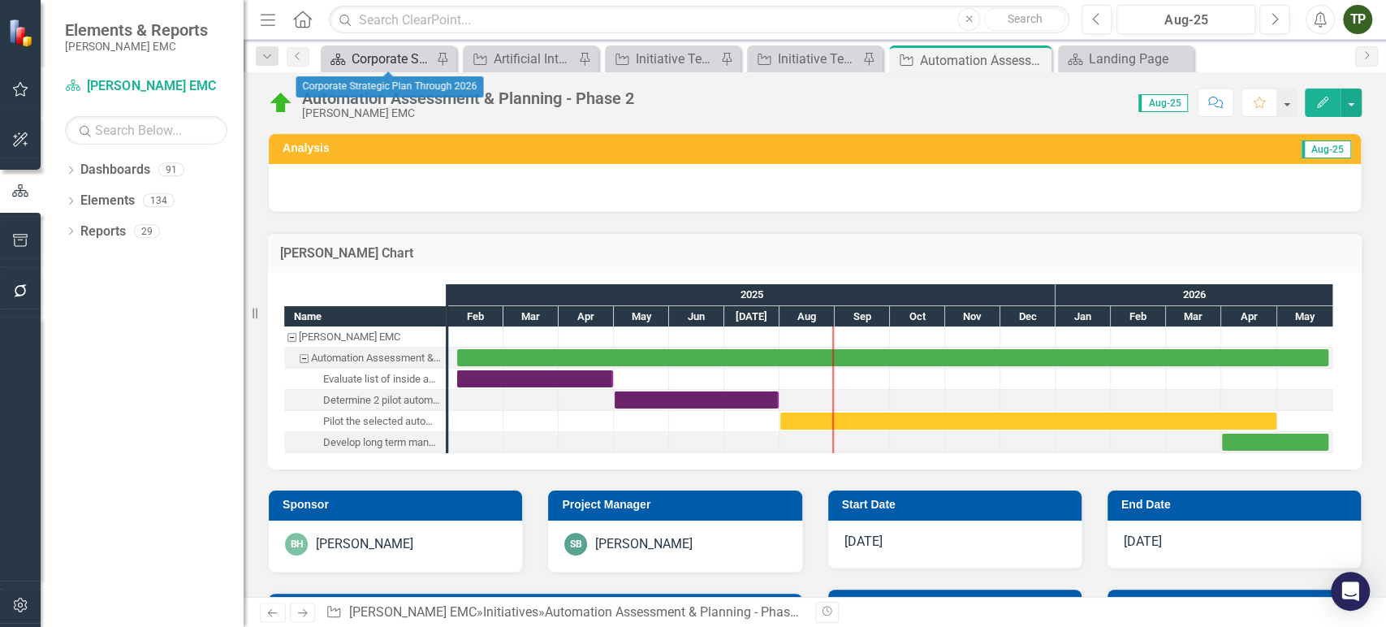  I want to click on div: 134, so click(158, 201).